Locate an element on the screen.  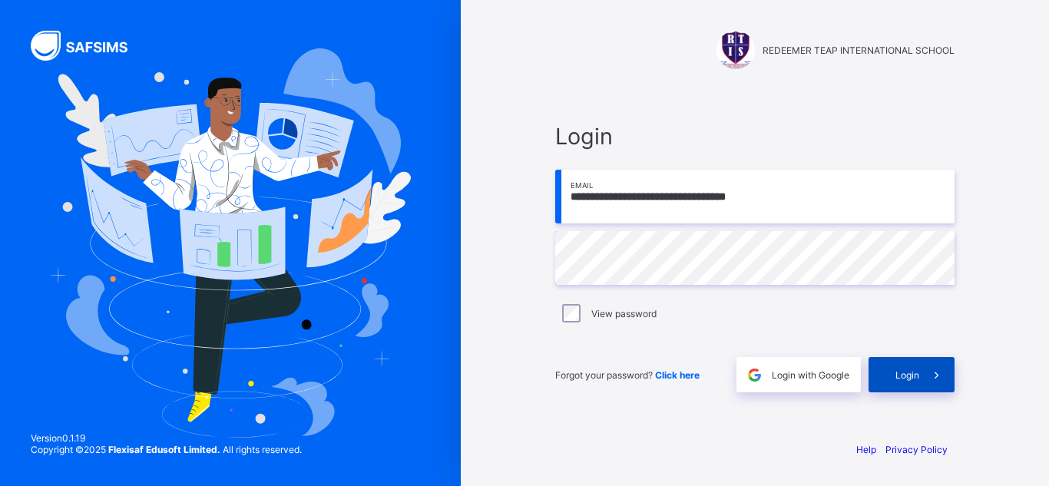
span: Copyright © 2025 All rights reserved. is located at coordinates (166, 449).